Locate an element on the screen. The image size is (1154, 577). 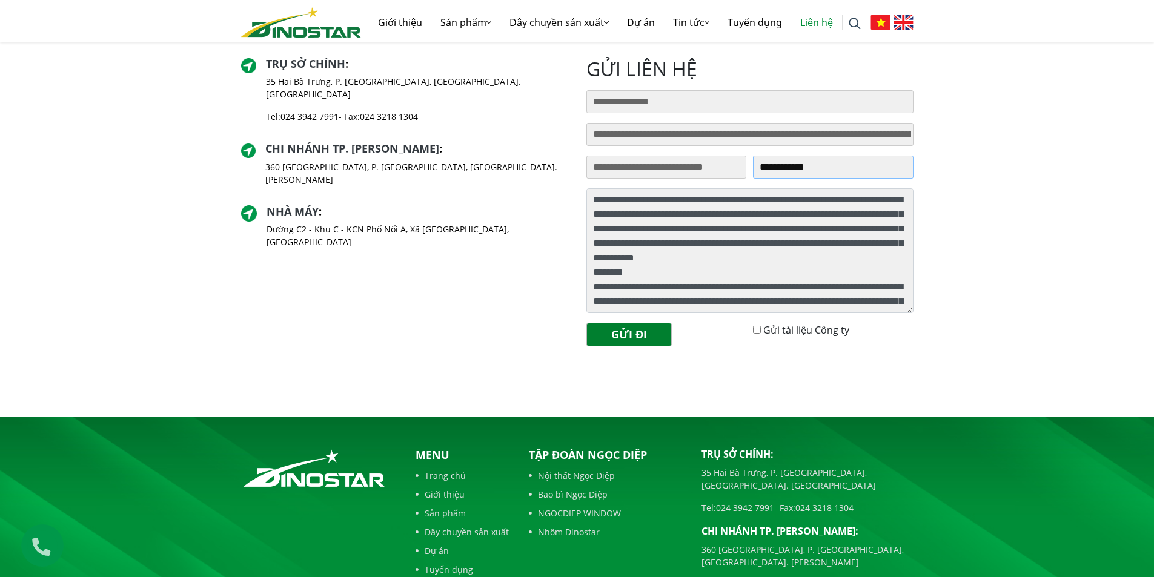
a: Nhà máy is located at coordinates (293, 211).